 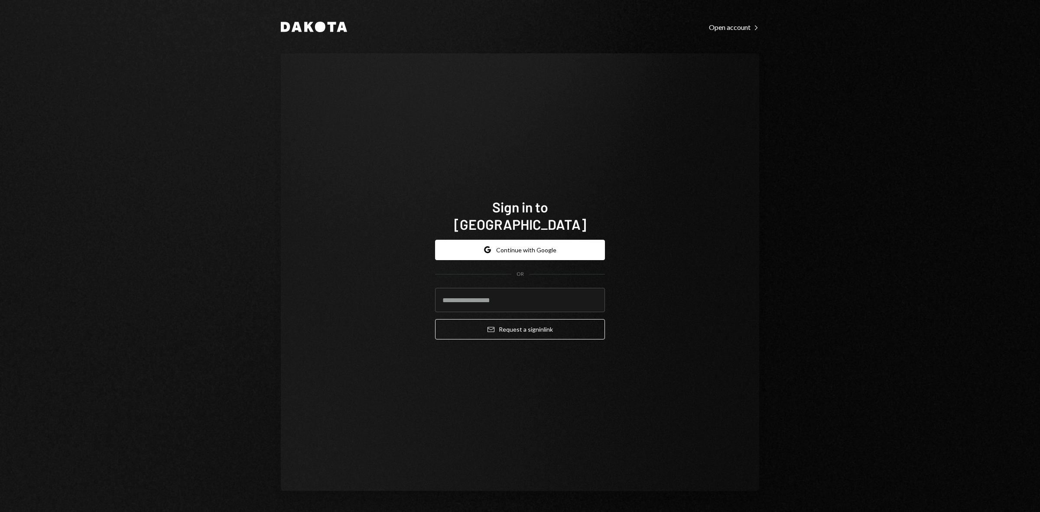 What do you see at coordinates (520, 250) in the screenshot?
I see `button: Continue with Google` at bounding box center [520, 250].